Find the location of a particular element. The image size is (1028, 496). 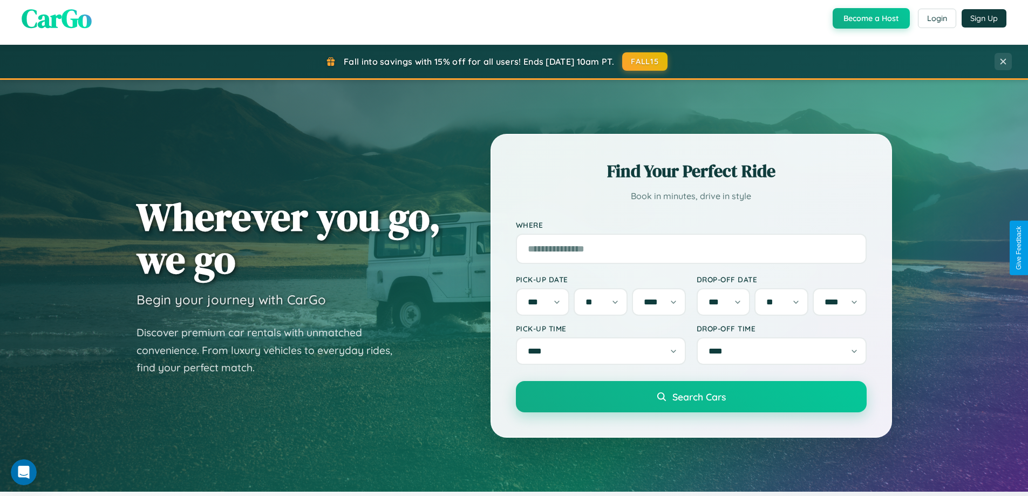

button: FALL15 is located at coordinates (645, 62).